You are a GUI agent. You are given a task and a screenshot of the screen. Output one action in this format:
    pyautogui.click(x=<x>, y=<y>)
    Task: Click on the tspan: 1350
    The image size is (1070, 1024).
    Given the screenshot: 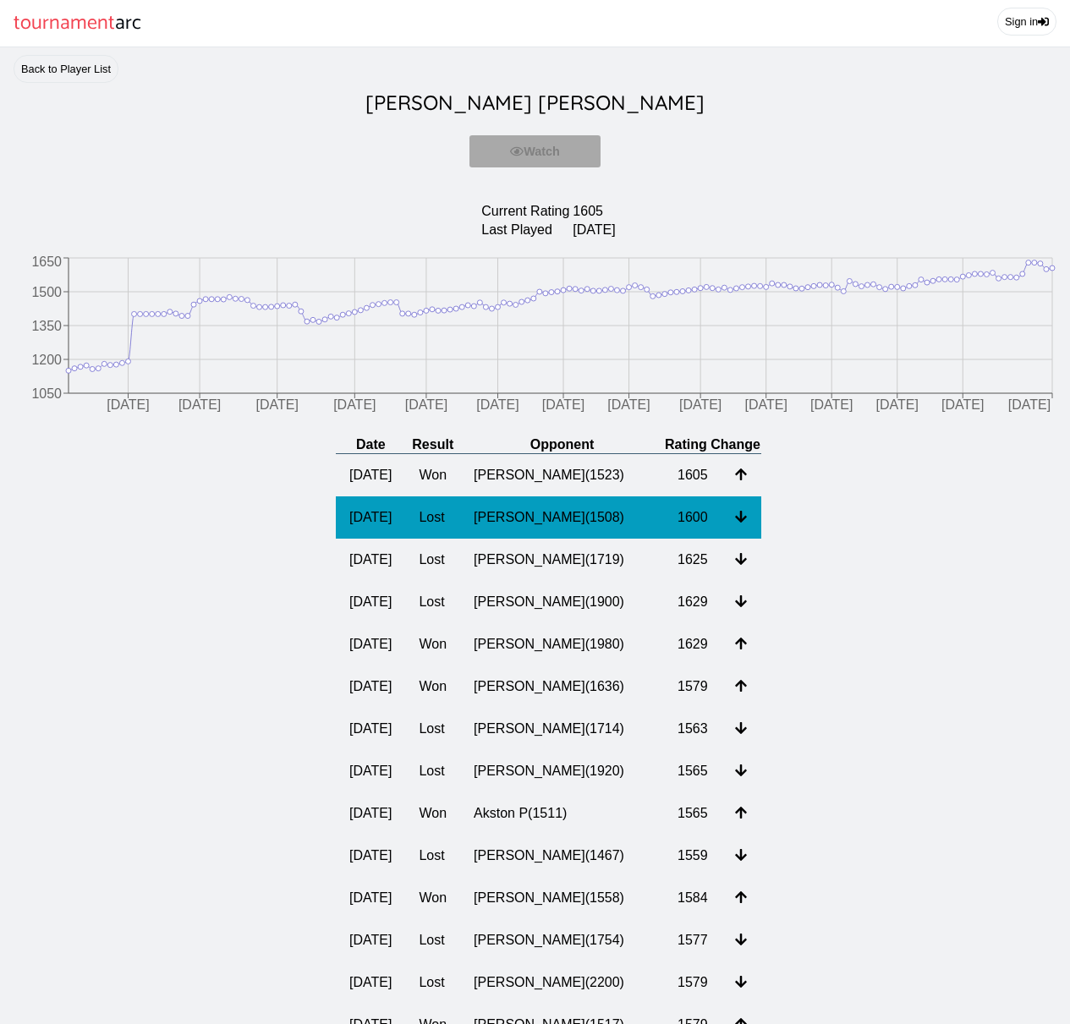 What is the action you would take?
    pyautogui.click(x=47, y=326)
    